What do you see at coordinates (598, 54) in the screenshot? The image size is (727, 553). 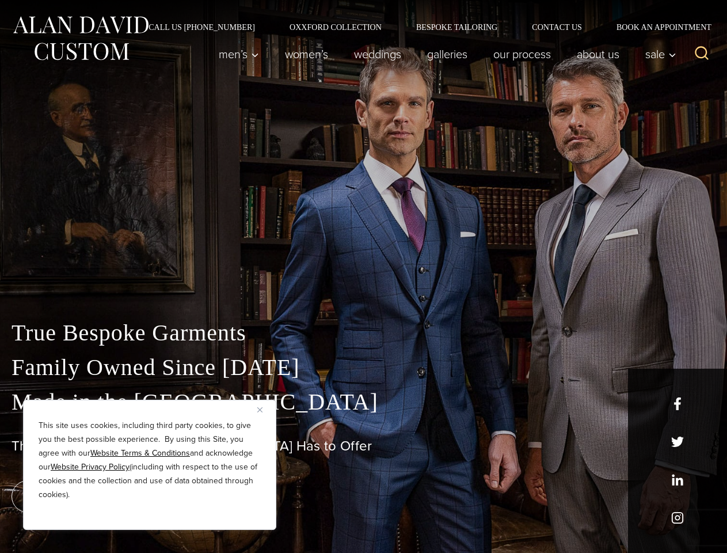 I see `a: About Us` at bounding box center [598, 54].